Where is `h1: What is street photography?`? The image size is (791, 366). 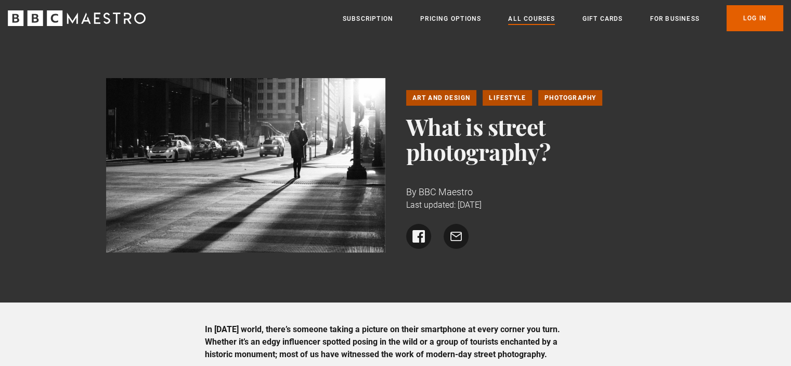 h1: What is street photography? is located at coordinates (546, 139).